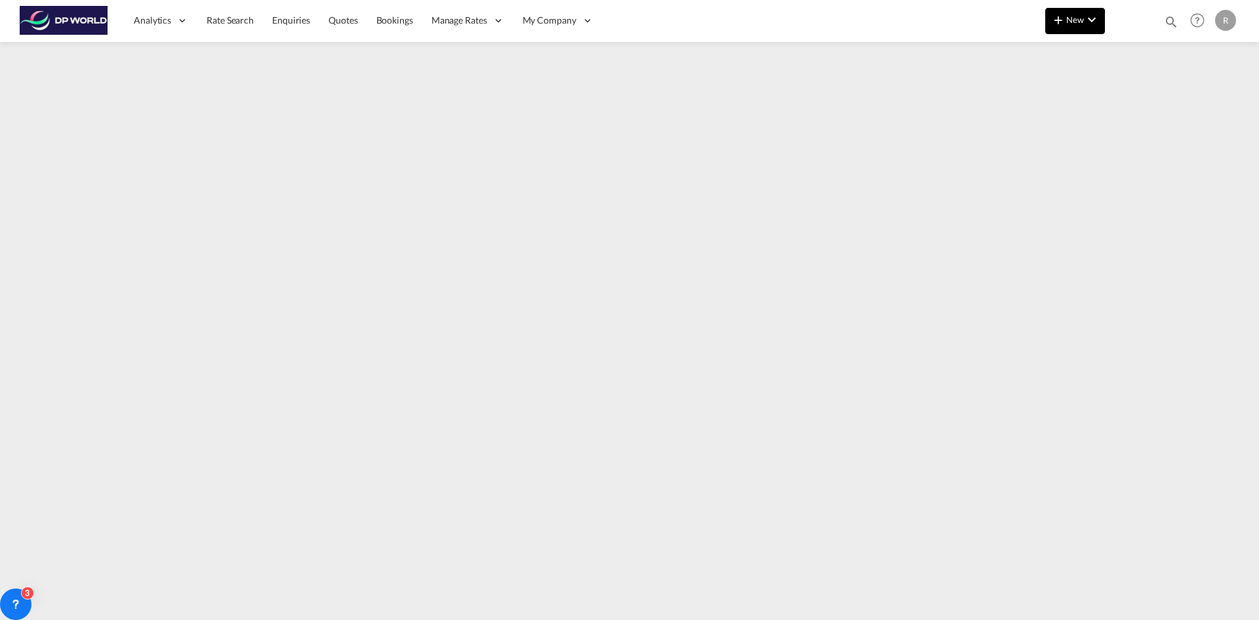  What do you see at coordinates (1058, 20) in the screenshot?
I see `md-icon: icon-plus 400-fg` at bounding box center [1058, 20].